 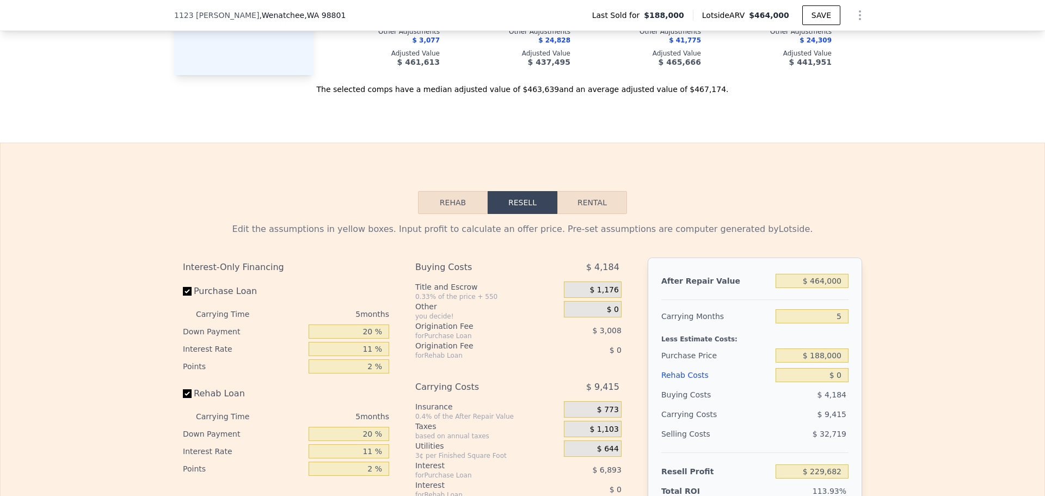 What do you see at coordinates (549, 62) in the screenshot?
I see `span: $ 437,495` at bounding box center [549, 62].